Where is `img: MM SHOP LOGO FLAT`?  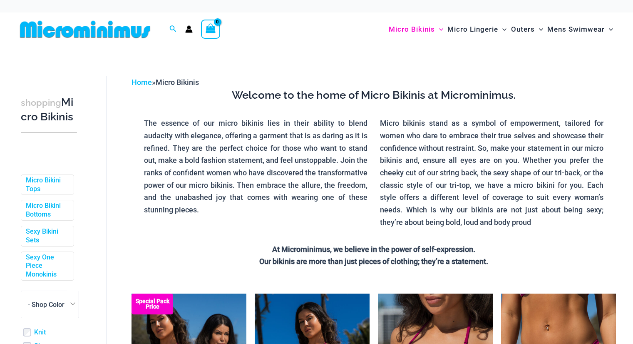 img: MM SHOP LOGO FLAT is located at coordinates (85, 29).